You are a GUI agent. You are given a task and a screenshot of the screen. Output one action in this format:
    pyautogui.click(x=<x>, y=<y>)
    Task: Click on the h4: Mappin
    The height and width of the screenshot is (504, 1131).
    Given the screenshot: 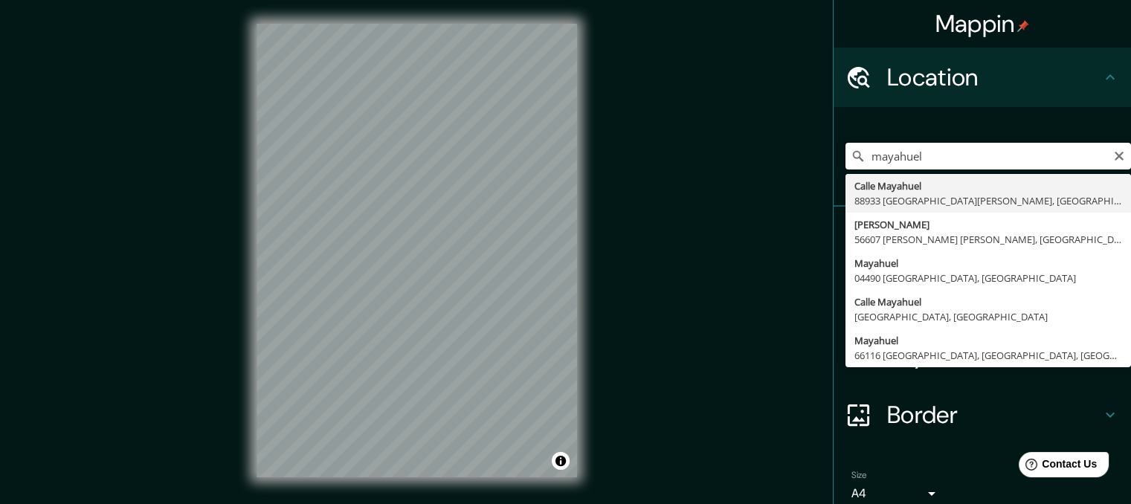 What is the action you would take?
    pyautogui.click(x=983, y=24)
    